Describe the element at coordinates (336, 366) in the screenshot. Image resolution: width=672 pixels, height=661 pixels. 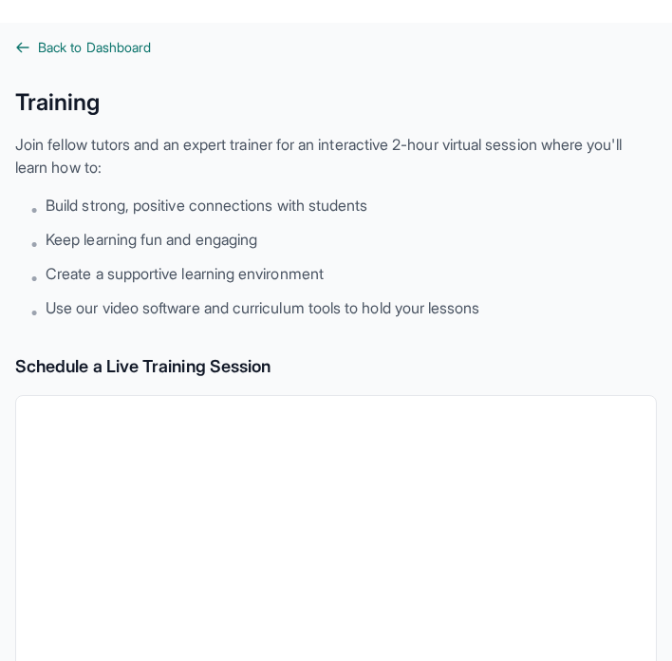
I see `h2: Schedule a Live Training Session` at that location.